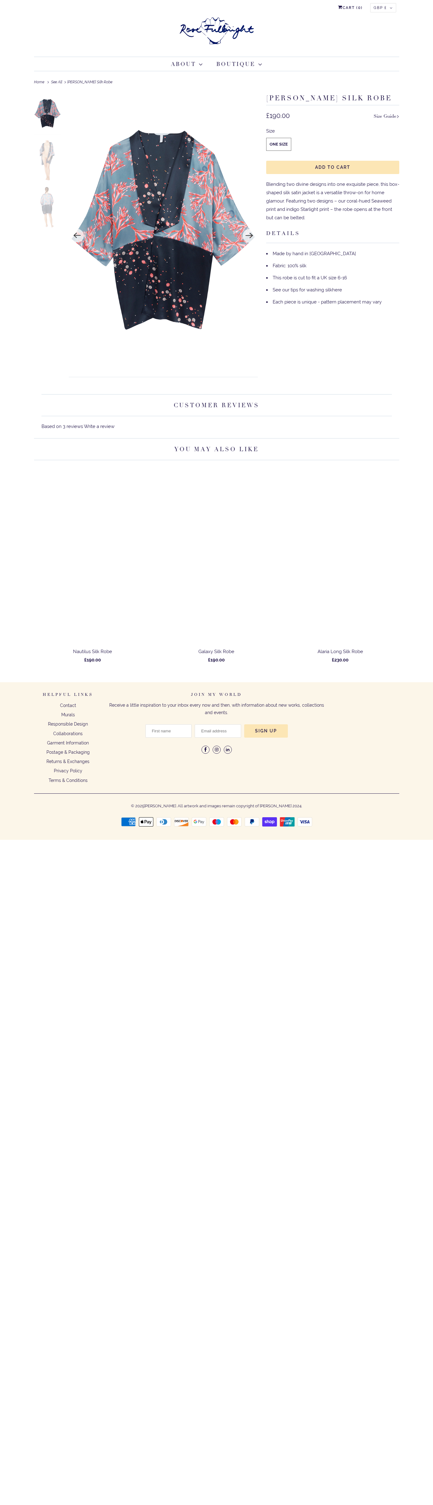 Image resolution: width=433 pixels, height=1505 pixels. What do you see at coordinates (99, 427) in the screenshot?
I see `a: Write a review` at bounding box center [99, 427].